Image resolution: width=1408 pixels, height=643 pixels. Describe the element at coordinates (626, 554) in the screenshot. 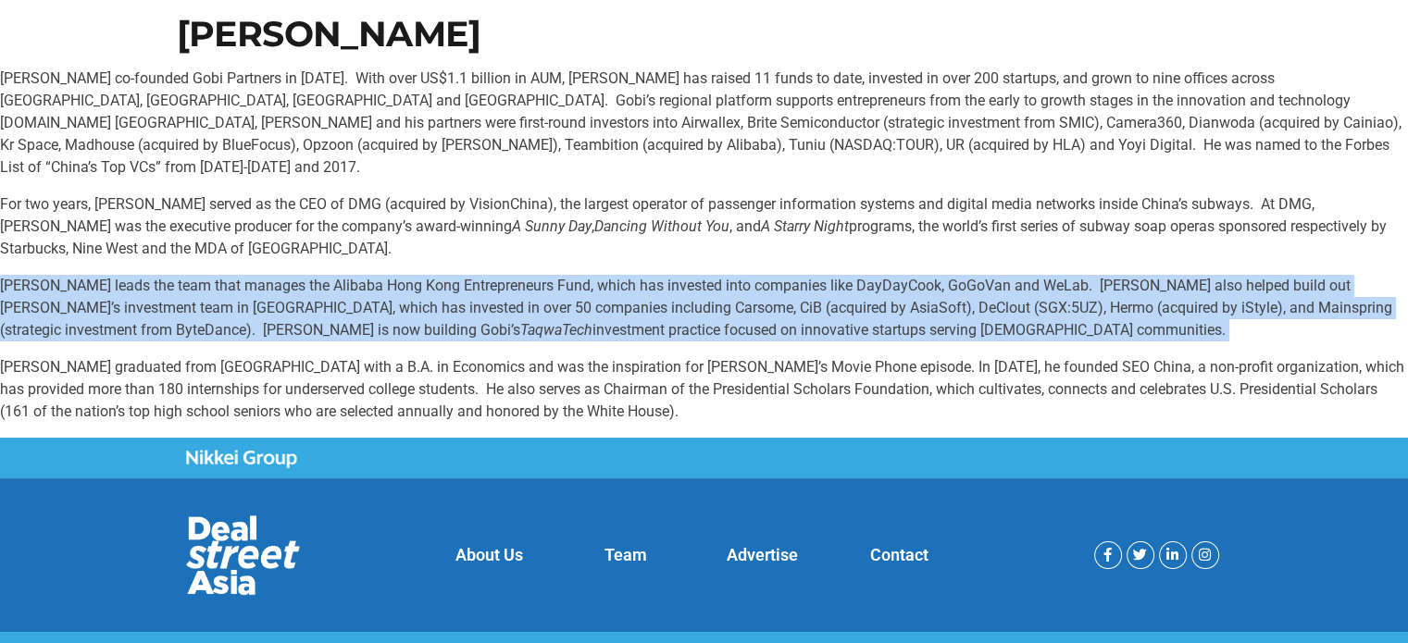

I see `a: Team` at that location.